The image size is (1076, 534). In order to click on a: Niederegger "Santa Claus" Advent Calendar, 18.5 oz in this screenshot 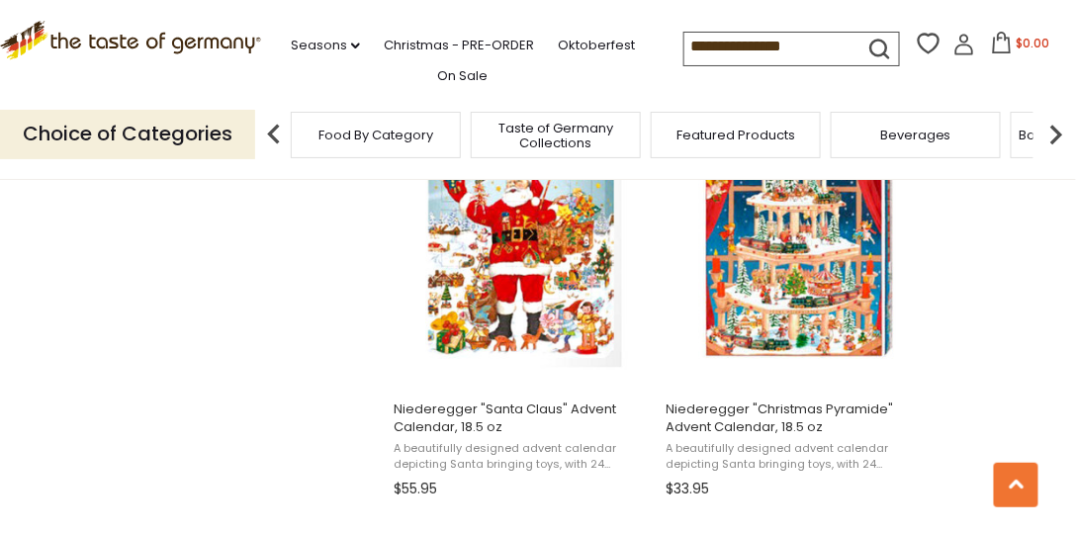, I will do `click(521, 298)`.